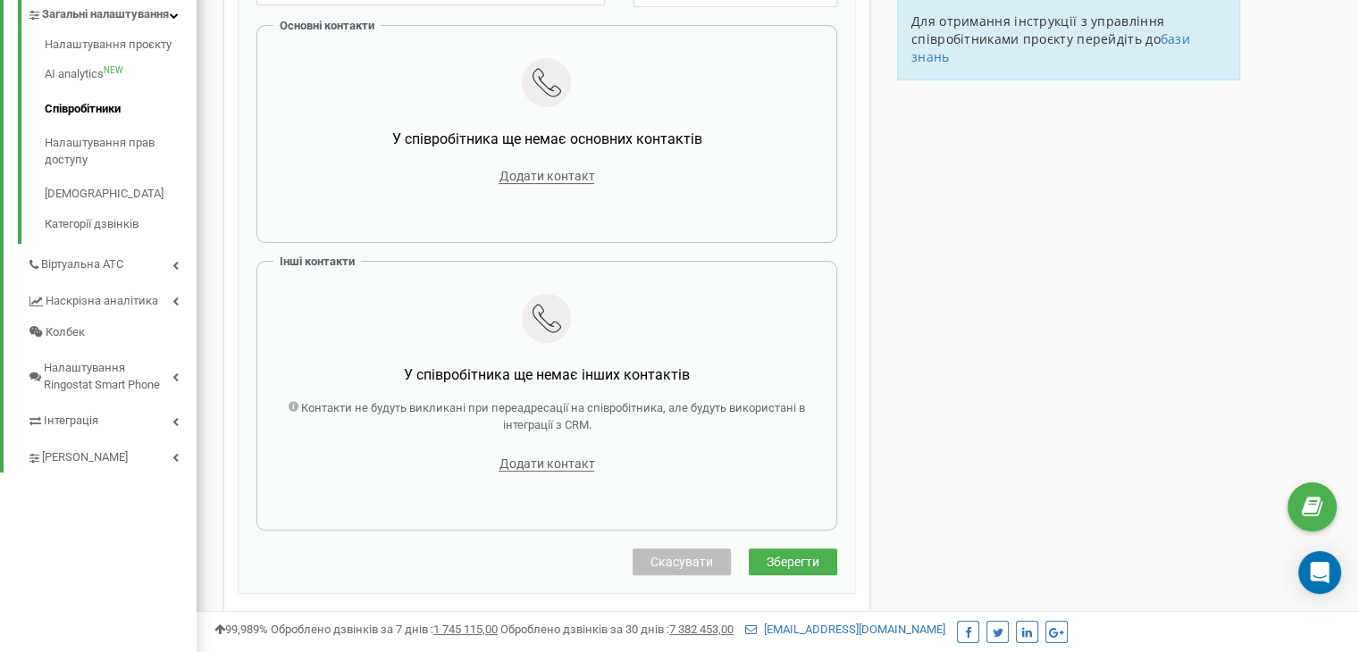 This screenshot has height=652, width=1359. What do you see at coordinates (65, 332) in the screenshot?
I see `span: Колбек` at bounding box center [65, 332].